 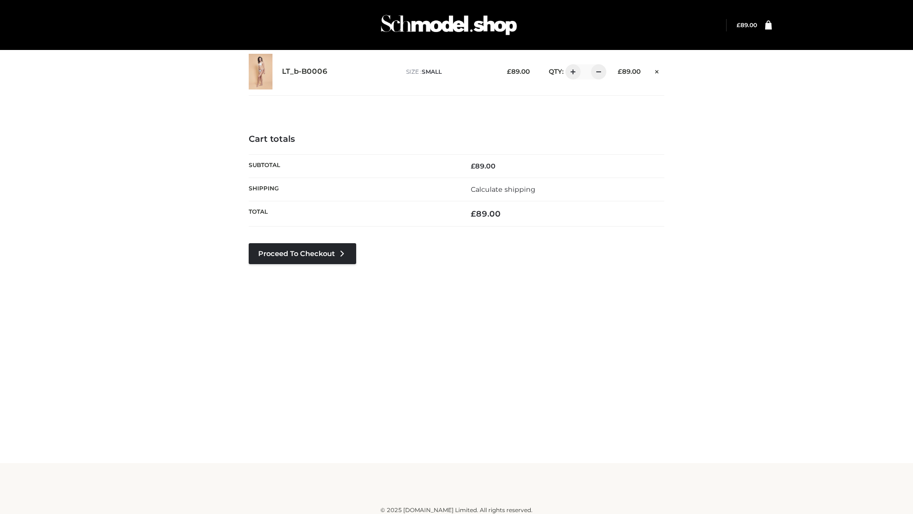 What do you see at coordinates (449, 72) in the screenshot?
I see `p: size :` at bounding box center [449, 72].